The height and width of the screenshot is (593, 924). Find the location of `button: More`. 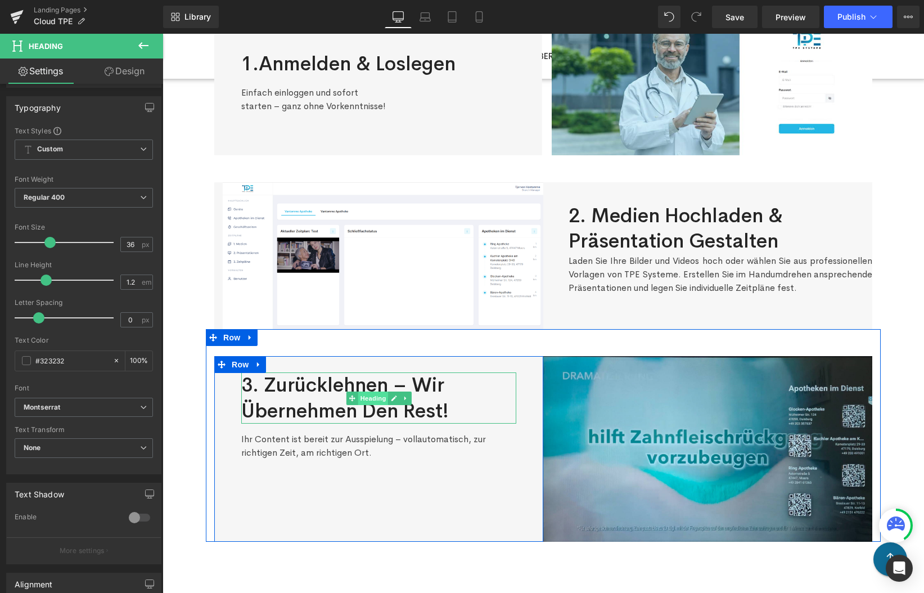

button: More is located at coordinates (909, 17).